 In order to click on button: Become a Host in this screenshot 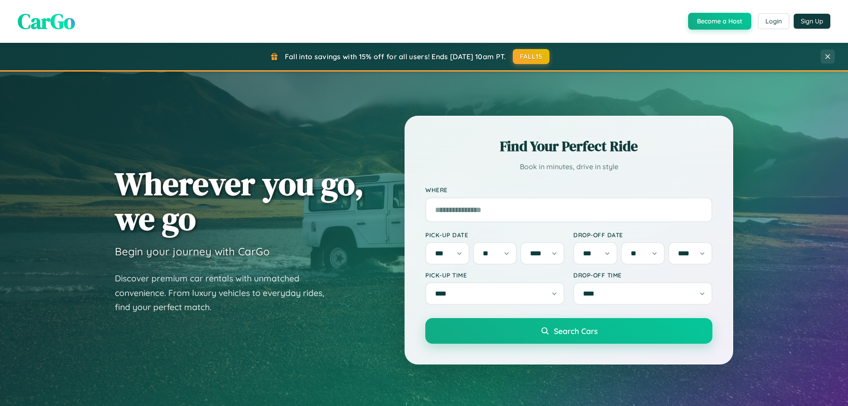, I will do `click(720, 21)`.